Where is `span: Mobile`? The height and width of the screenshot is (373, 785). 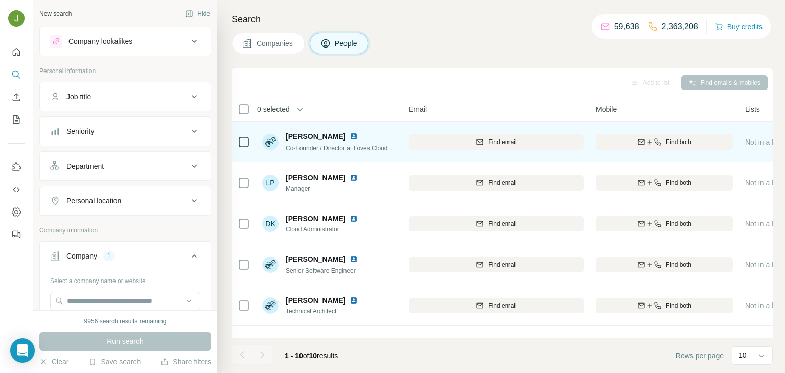
span: Mobile is located at coordinates (606, 109).